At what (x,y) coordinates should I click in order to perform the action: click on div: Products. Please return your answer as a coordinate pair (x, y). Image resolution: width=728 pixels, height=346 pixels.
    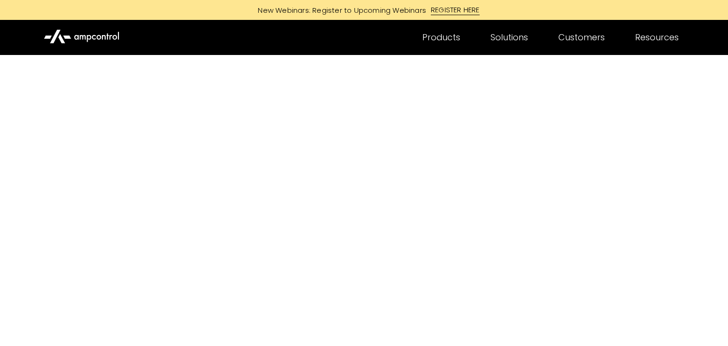
    Looking at the image, I should click on (441, 37).